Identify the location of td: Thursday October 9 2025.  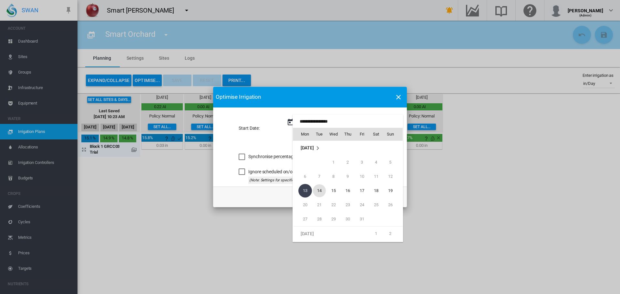
(348, 177).